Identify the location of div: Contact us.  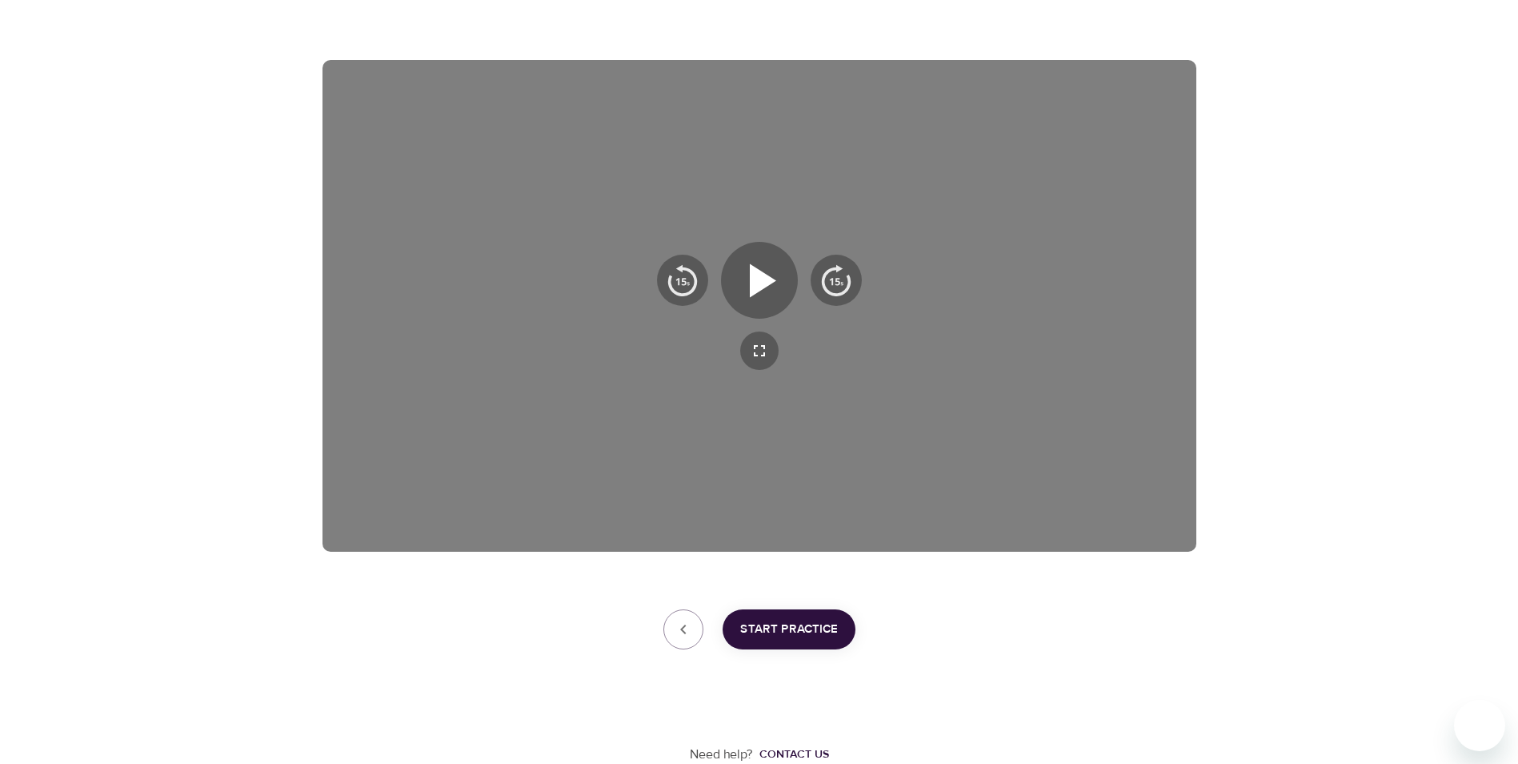
(794, 754).